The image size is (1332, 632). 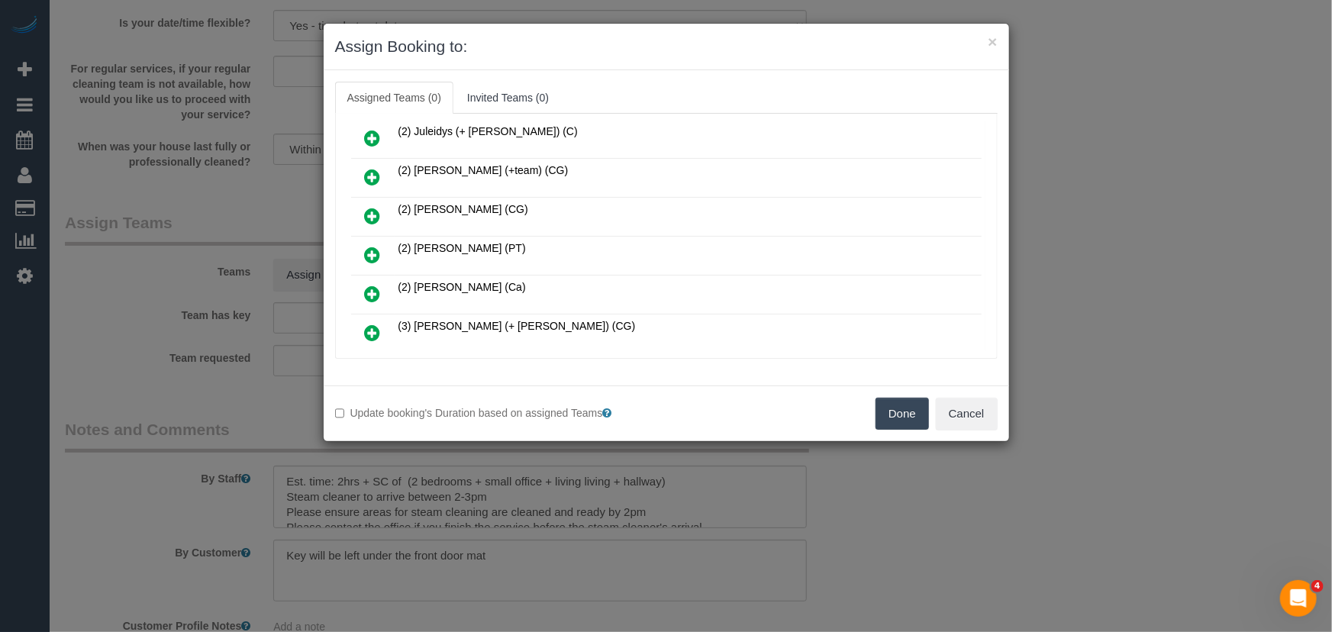 What do you see at coordinates (508, 98) in the screenshot?
I see `a: Invited Teams (0)` at bounding box center [508, 98].